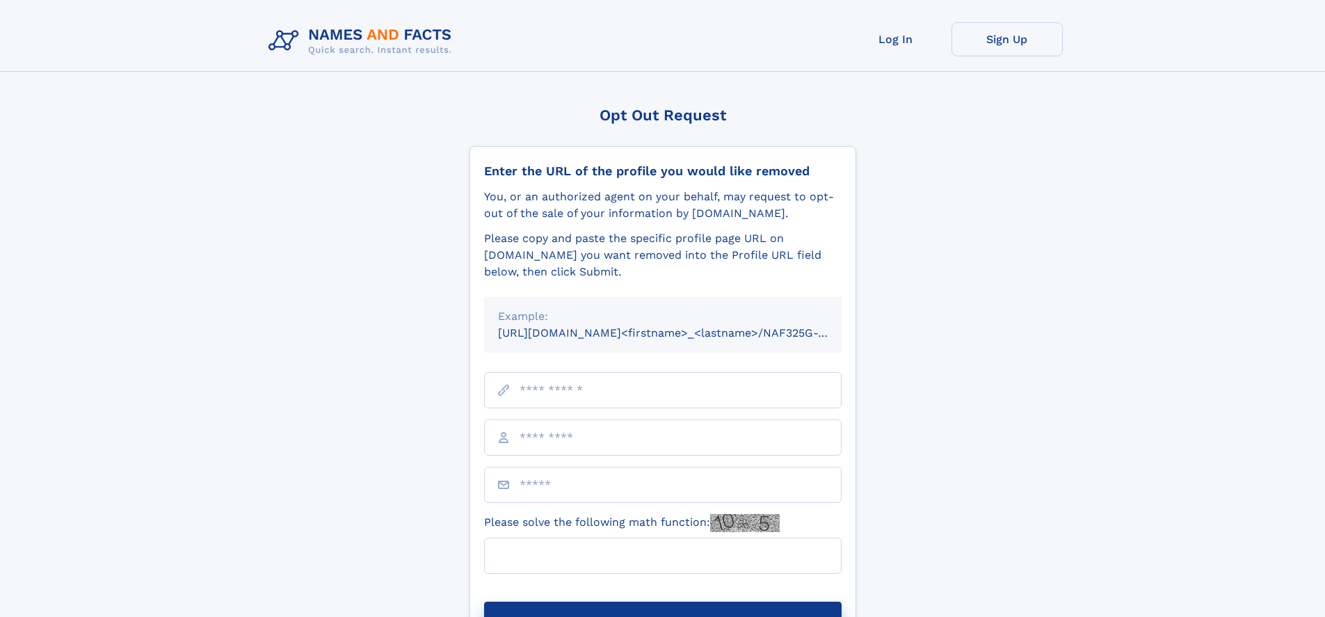  I want to click on a: Log In, so click(896, 39).